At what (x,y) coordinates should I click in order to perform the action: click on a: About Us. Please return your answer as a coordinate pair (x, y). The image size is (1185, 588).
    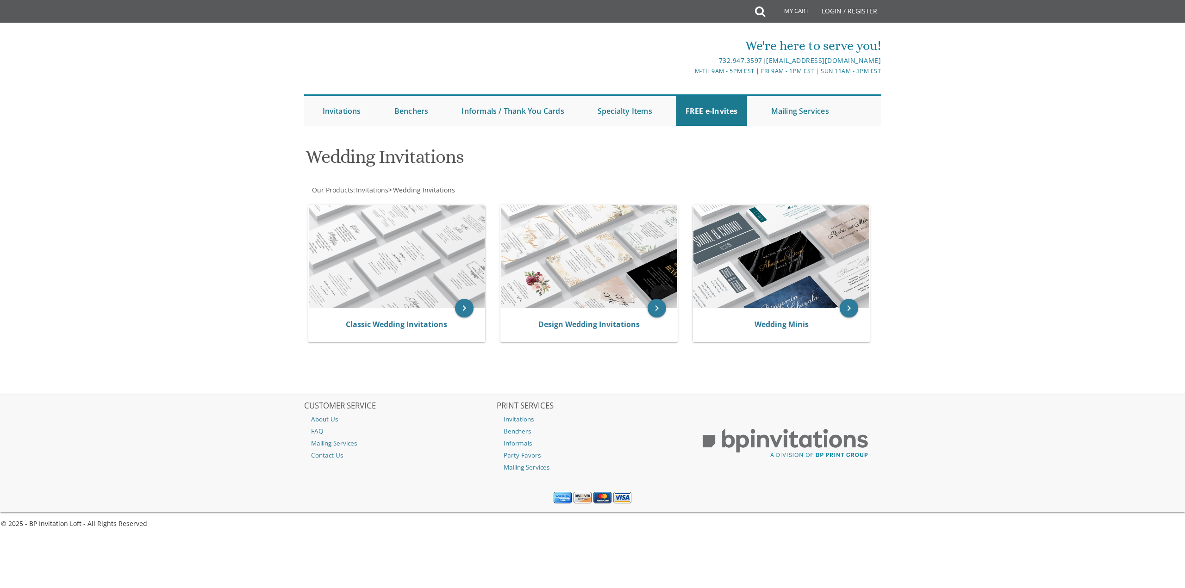
    Looking at the image, I should click on (400, 419).